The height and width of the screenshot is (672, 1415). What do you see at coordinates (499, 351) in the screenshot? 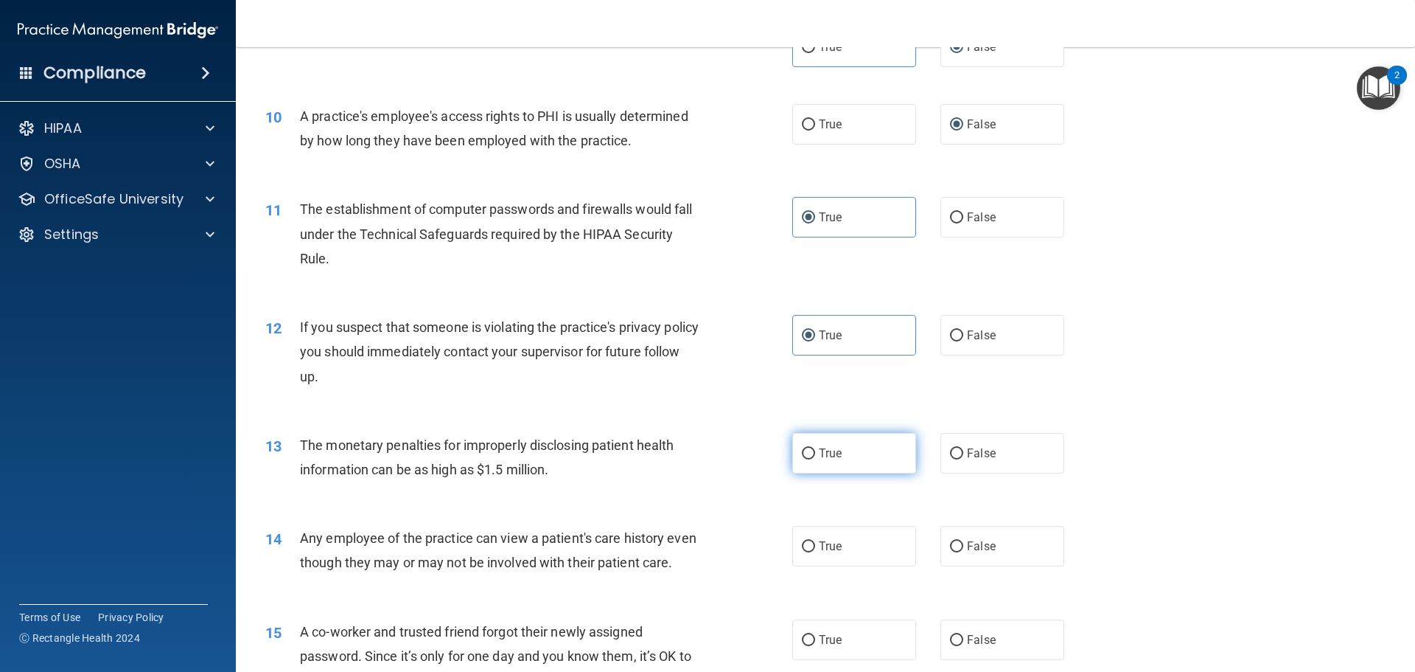
I see `span: If you suspect that someone is violating the practice's privacy policy you should immediately con...` at bounding box center [499, 351].